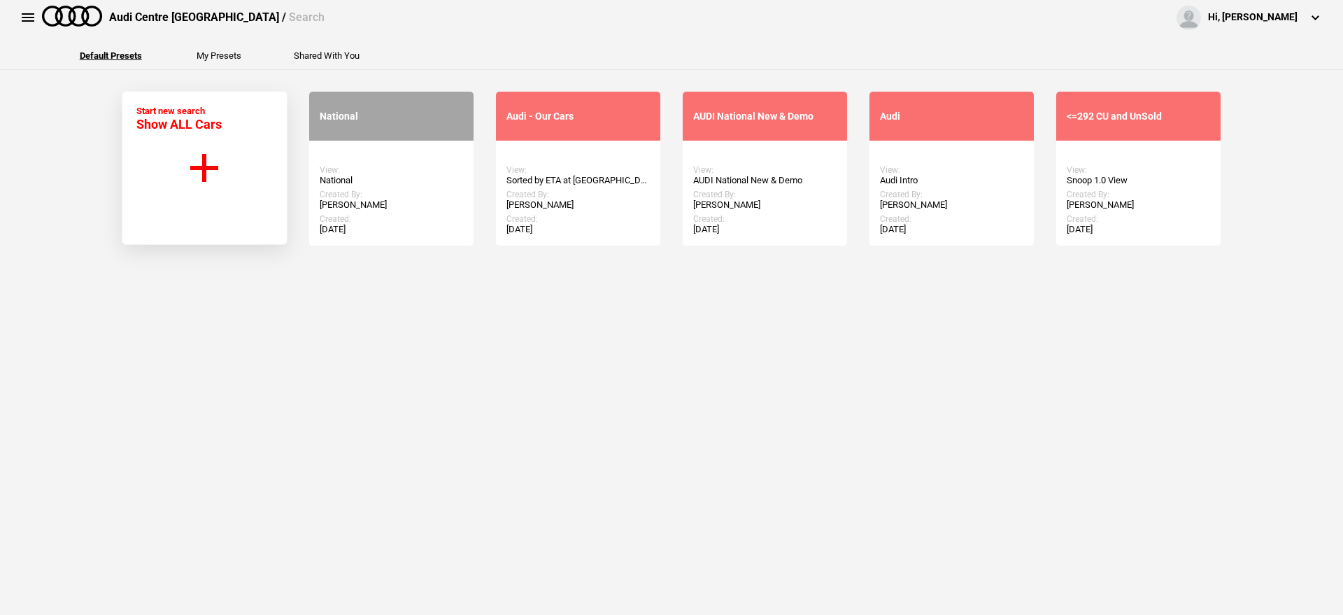 This screenshot has height=615, width=1343. I want to click on div: Audi, so click(952, 116).